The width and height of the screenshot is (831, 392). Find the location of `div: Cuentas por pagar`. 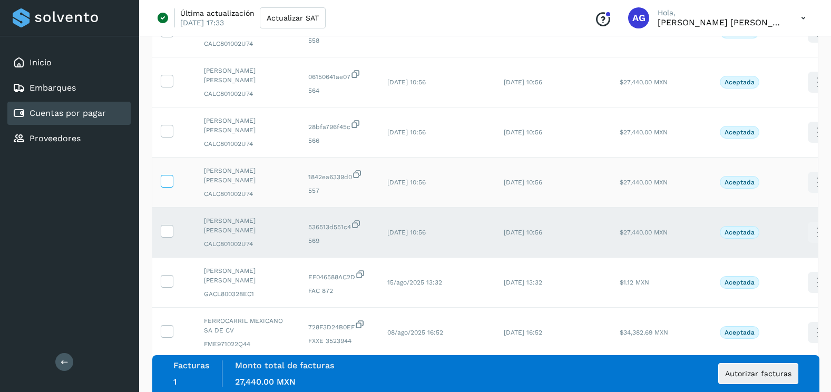

div: Cuentas por pagar is located at coordinates (69, 113).